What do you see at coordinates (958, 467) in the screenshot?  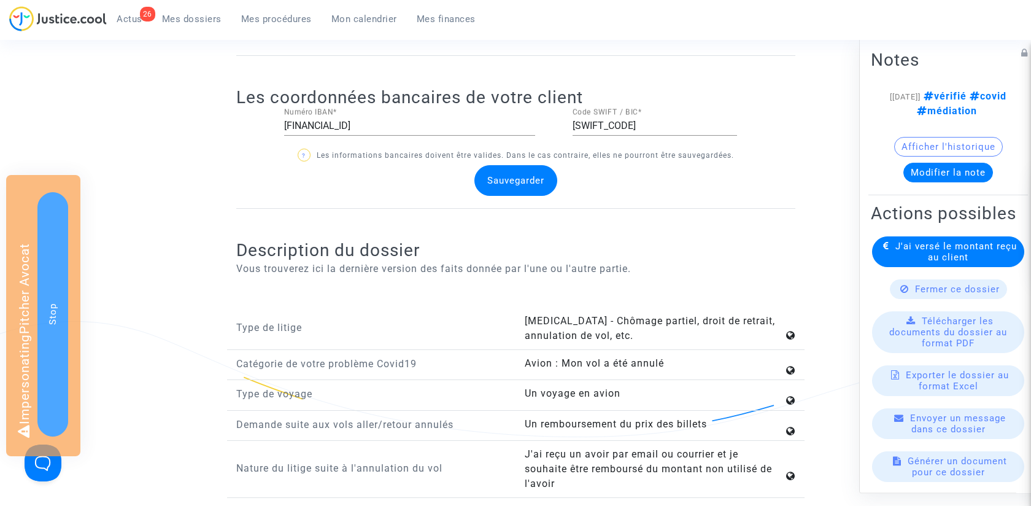 I see `span: Générer un document pour ce dossier` at bounding box center [958, 467].